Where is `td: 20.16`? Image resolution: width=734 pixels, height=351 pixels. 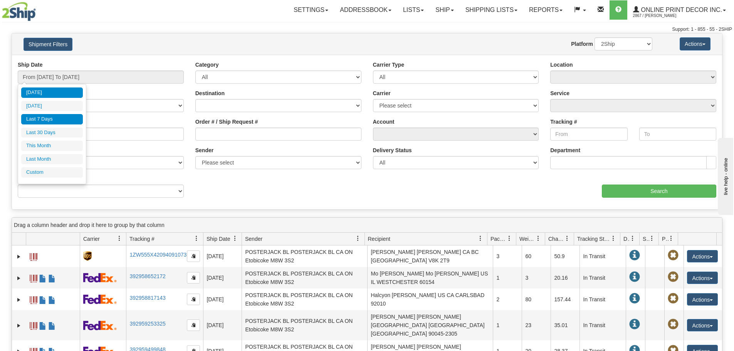
td: 20.16 is located at coordinates (565, 278).